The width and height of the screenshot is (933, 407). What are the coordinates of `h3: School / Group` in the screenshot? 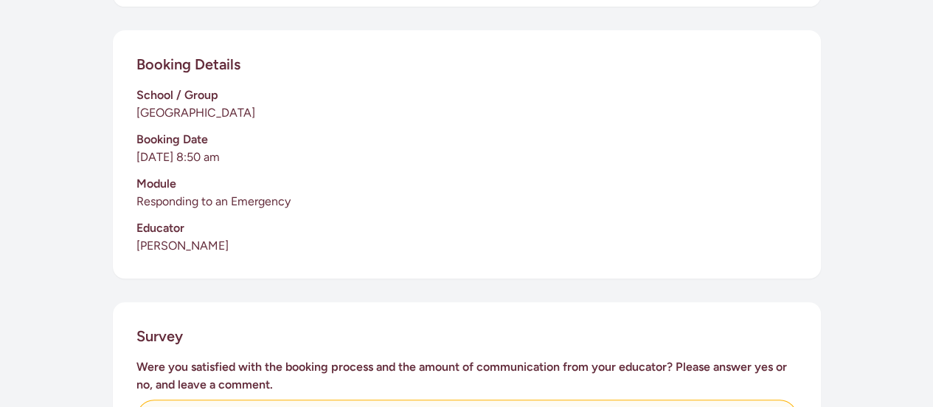 It's located at (467, 95).